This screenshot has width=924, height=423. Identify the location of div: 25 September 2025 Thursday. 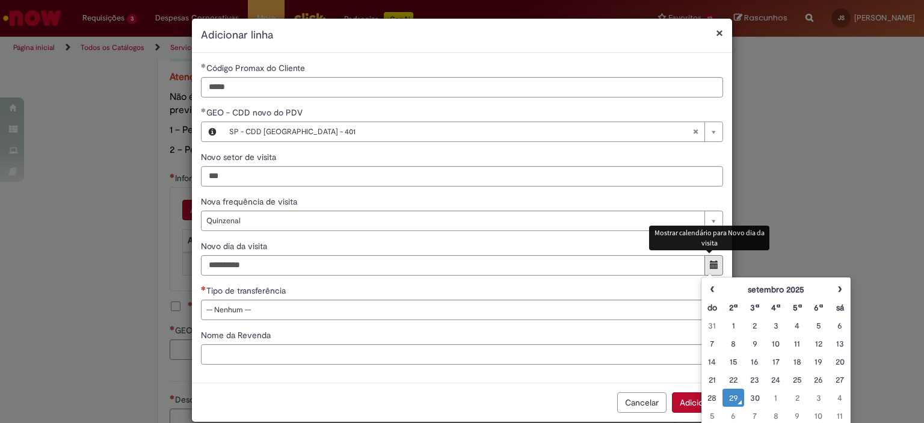
(797, 379).